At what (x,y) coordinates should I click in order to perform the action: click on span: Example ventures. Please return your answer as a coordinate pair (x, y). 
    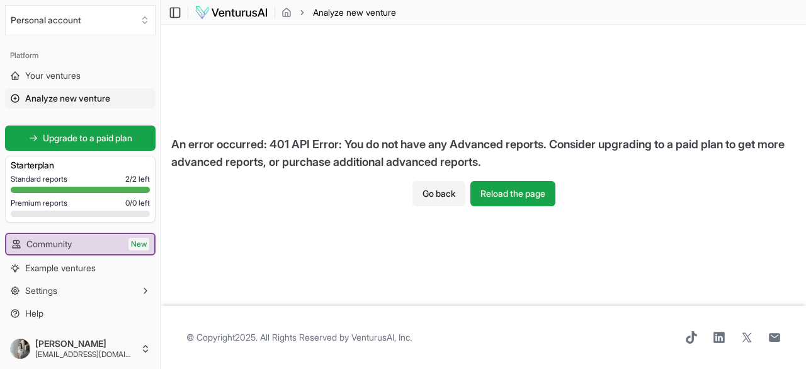
    Looking at the image, I should click on (60, 268).